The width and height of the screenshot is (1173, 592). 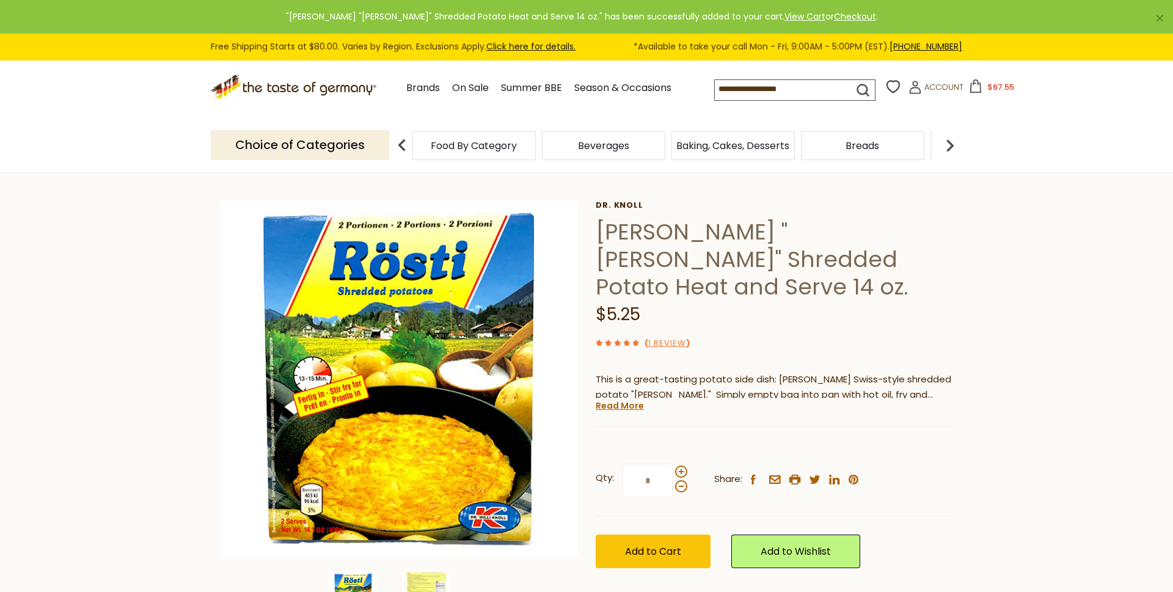 What do you see at coordinates (648, 480) in the screenshot?
I see `input: Qty:` at bounding box center [648, 480].